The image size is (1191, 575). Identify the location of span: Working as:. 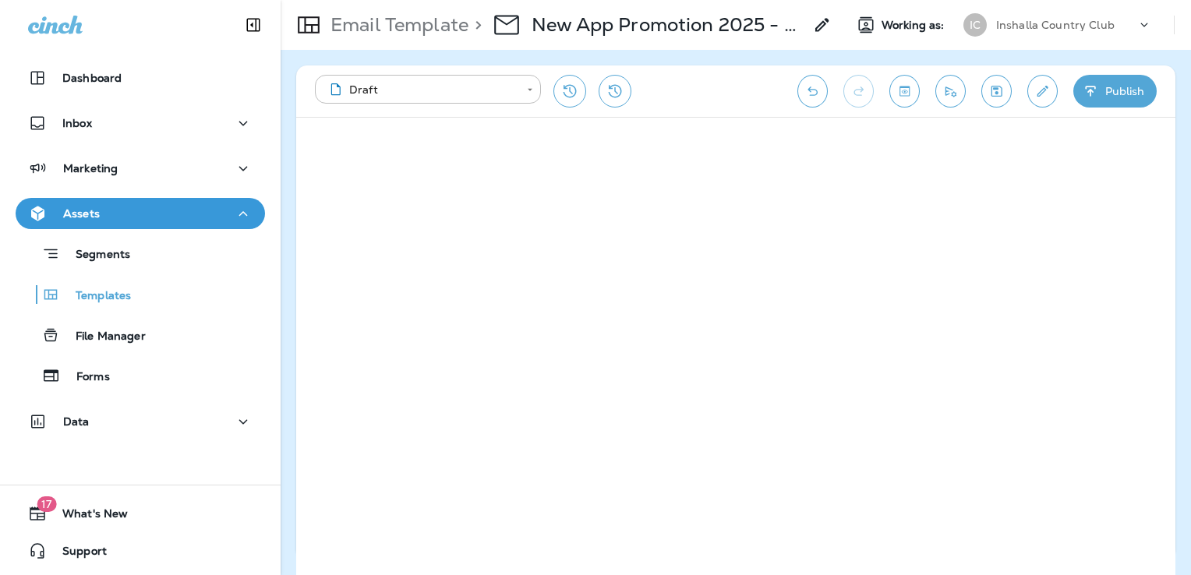
(914, 25).